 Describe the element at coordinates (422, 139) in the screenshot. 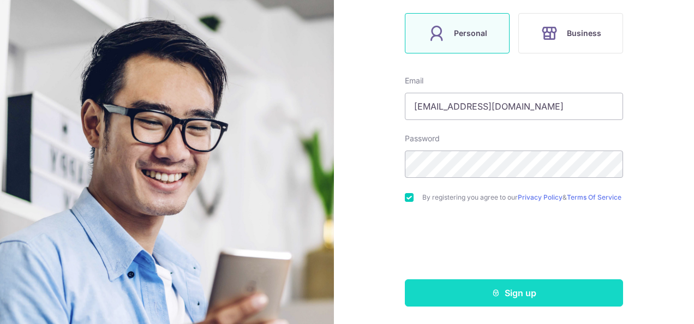

I see `label: Password` at that location.